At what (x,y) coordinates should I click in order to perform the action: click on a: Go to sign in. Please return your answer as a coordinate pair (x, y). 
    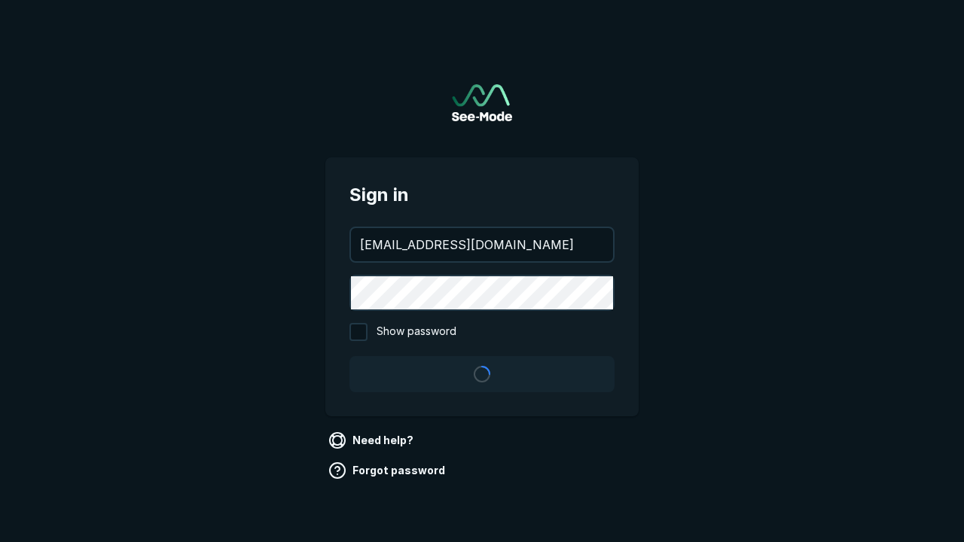
    Looking at the image, I should click on (482, 102).